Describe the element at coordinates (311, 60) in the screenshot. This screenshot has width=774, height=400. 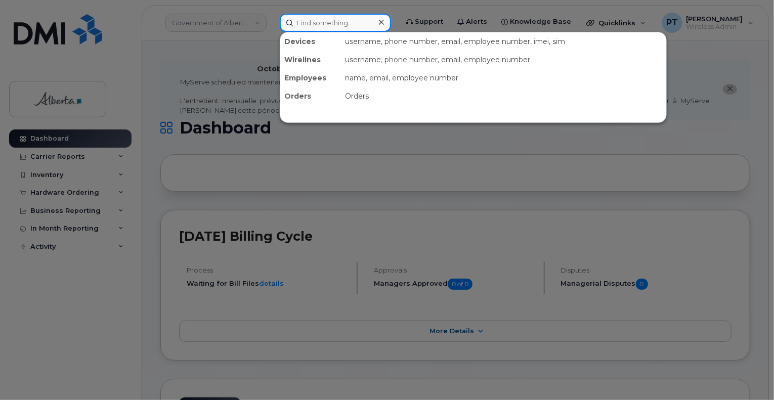
I see `div: Wirelines` at that location.